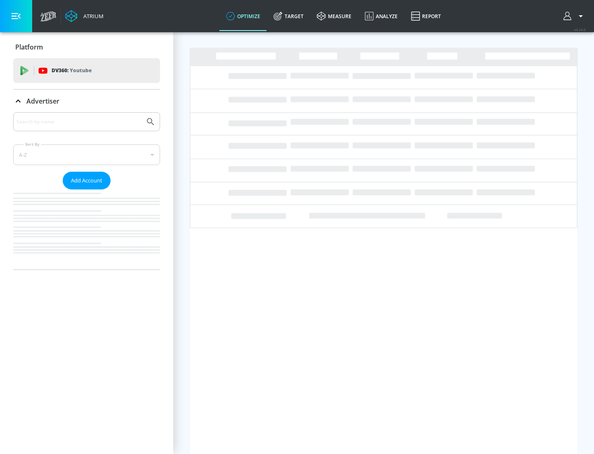 This screenshot has width=594, height=454. I want to click on span: Add Account, so click(87, 180).